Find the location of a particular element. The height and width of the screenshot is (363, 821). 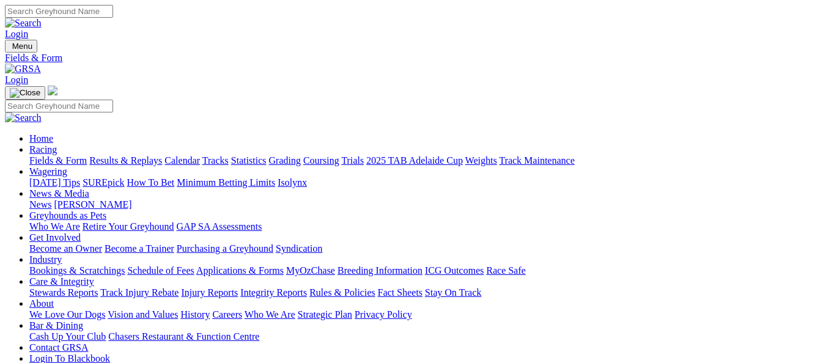

div: Racing is located at coordinates (422, 161).